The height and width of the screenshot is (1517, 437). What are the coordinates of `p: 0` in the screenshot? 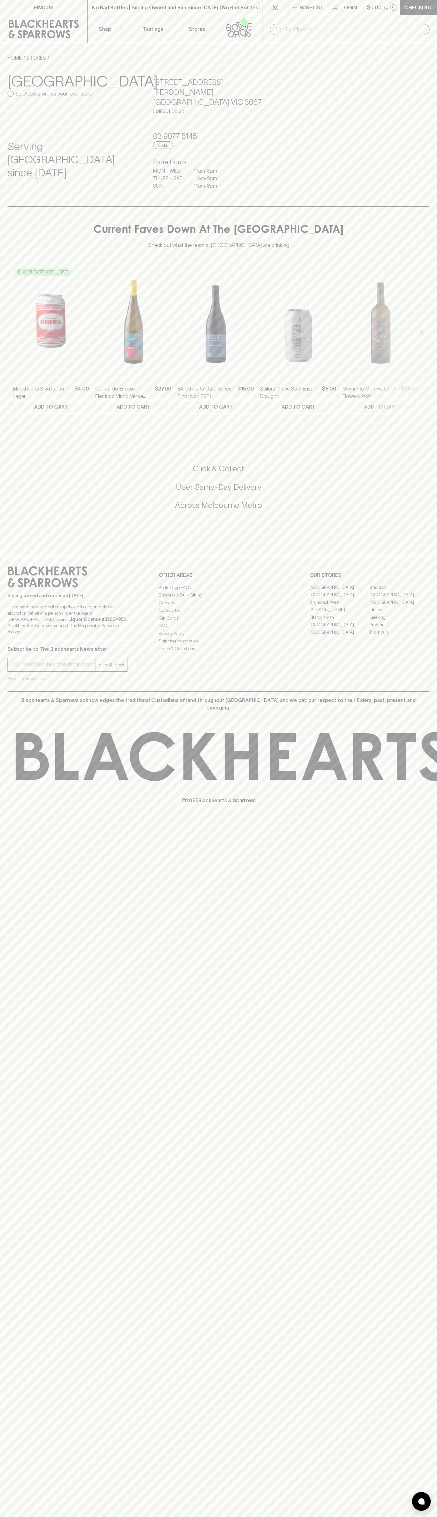 It's located at (393, 7).